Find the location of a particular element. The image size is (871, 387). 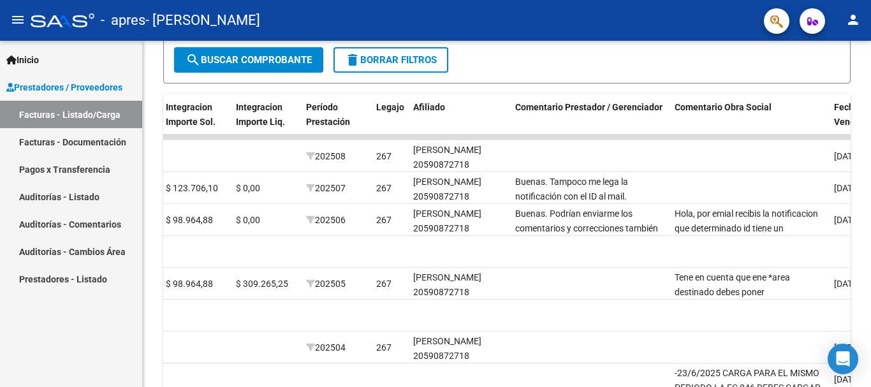

span: Buenas. Podrían enviarme los comentarios y correcciones también al mail. Gracias! is located at coordinates (587, 228).